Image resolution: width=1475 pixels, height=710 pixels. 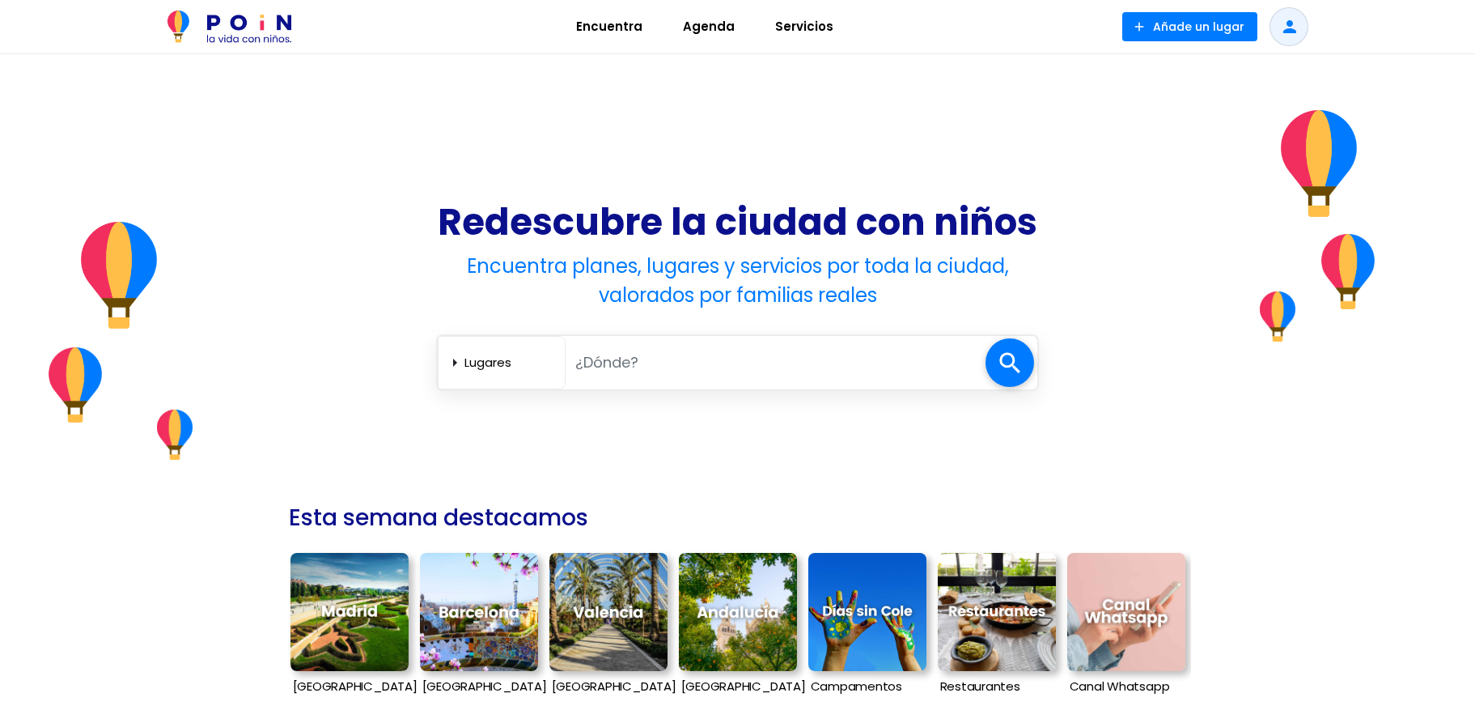 I want to click on a: Campamentos, so click(x=867, y=625).